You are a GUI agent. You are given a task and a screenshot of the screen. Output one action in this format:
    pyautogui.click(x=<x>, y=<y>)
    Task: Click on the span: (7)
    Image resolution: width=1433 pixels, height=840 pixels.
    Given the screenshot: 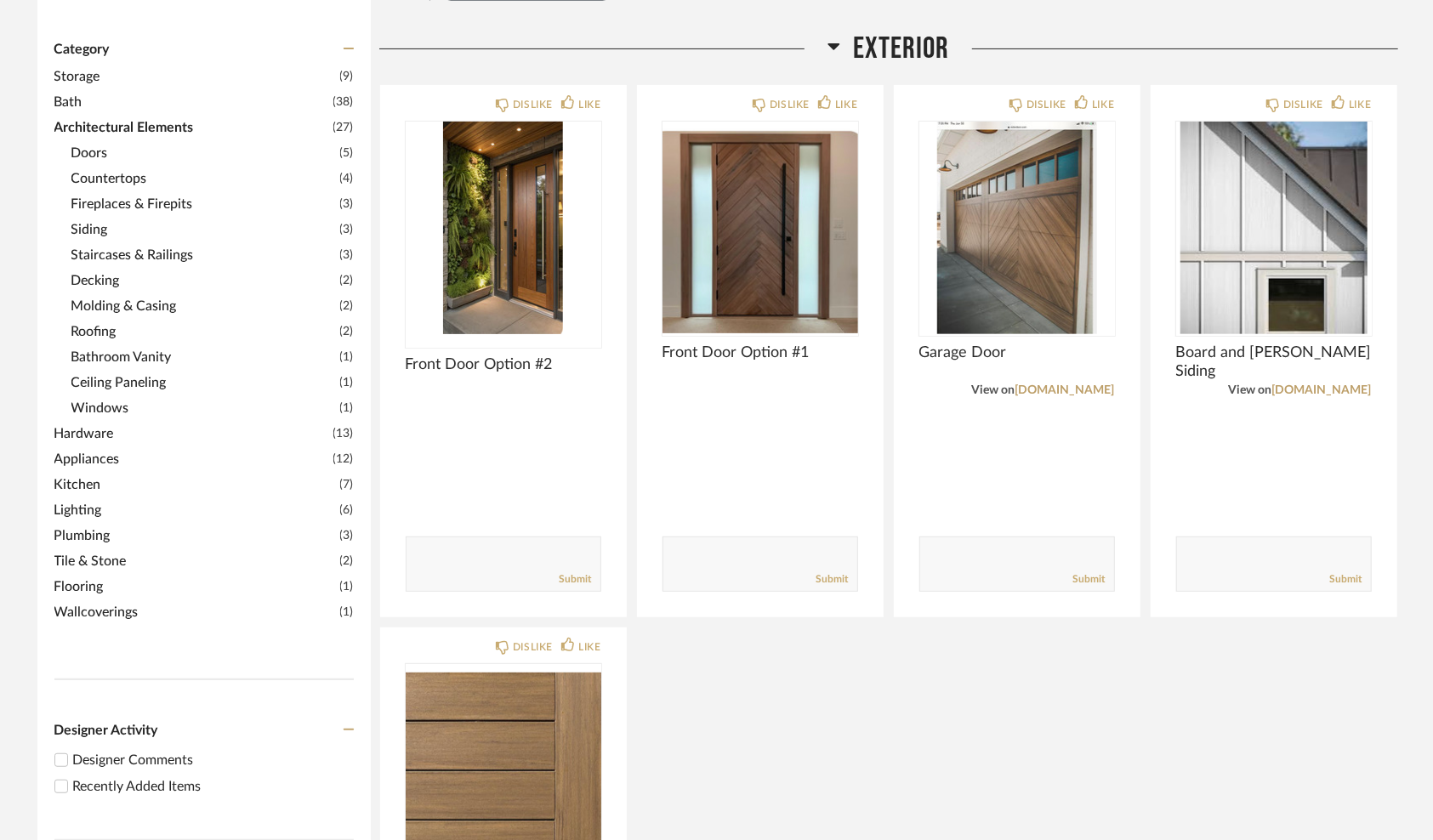 What is the action you would take?
    pyautogui.click(x=347, y=485)
    